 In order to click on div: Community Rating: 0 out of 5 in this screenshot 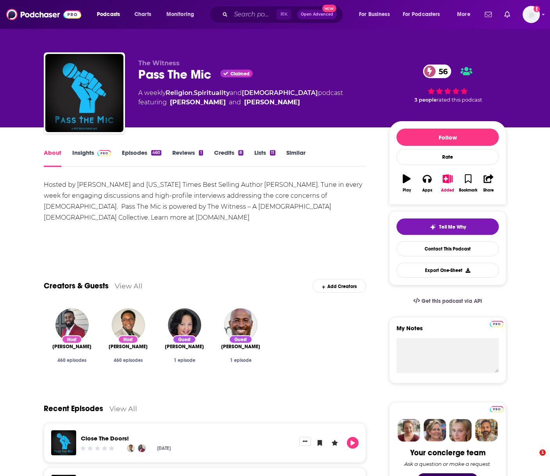, I will do `click(97, 448)`.